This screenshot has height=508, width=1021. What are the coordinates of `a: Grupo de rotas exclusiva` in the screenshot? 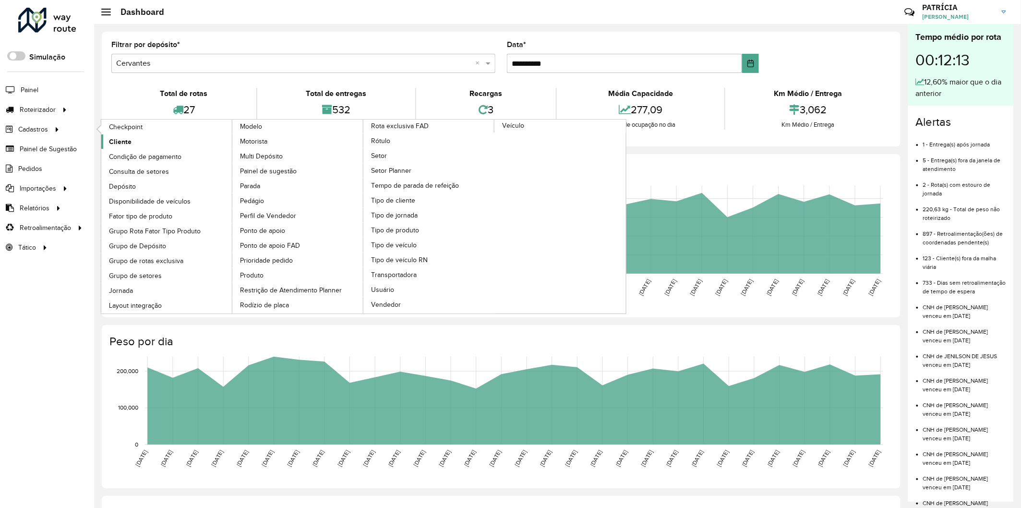 It's located at (167, 261).